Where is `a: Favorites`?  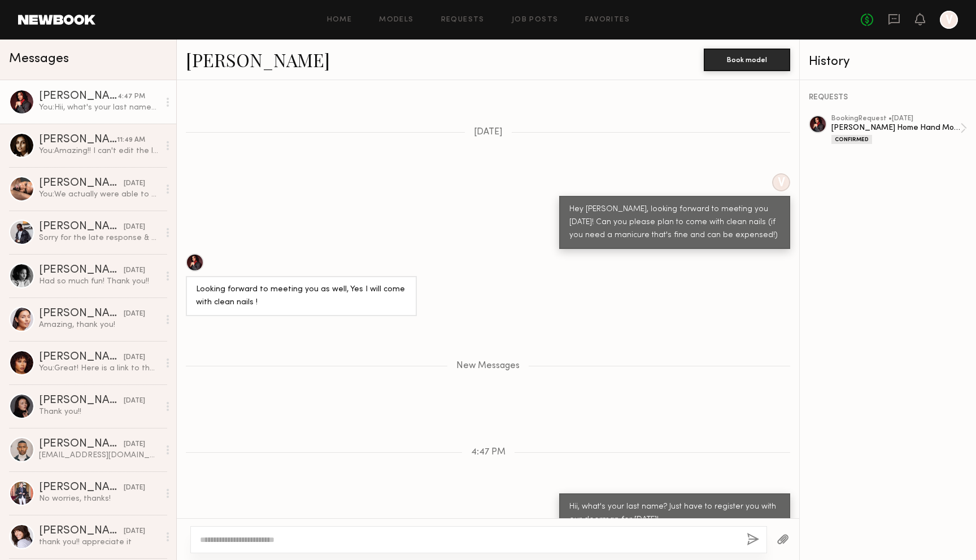 a: Favorites is located at coordinates (607, 20).